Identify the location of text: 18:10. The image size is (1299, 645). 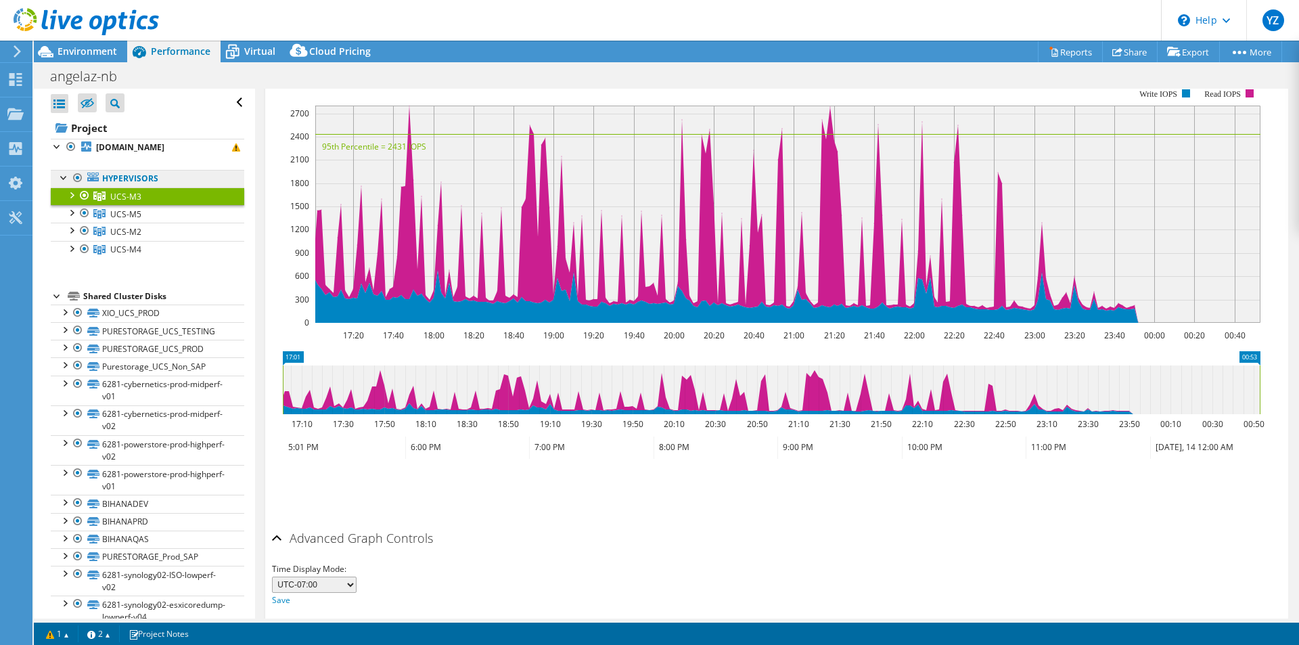
(426, 424).